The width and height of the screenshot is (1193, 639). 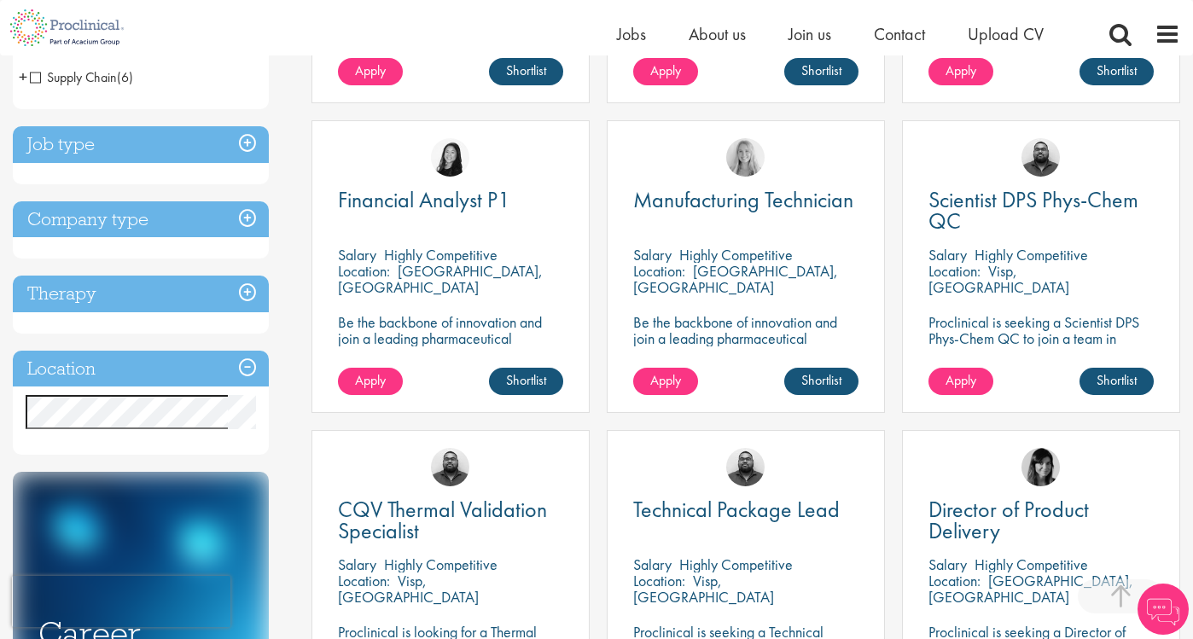 What do you see at coordinates (141, 294) in the screenshot?
I see `div: Therapy` at bounding box center [141, 294].